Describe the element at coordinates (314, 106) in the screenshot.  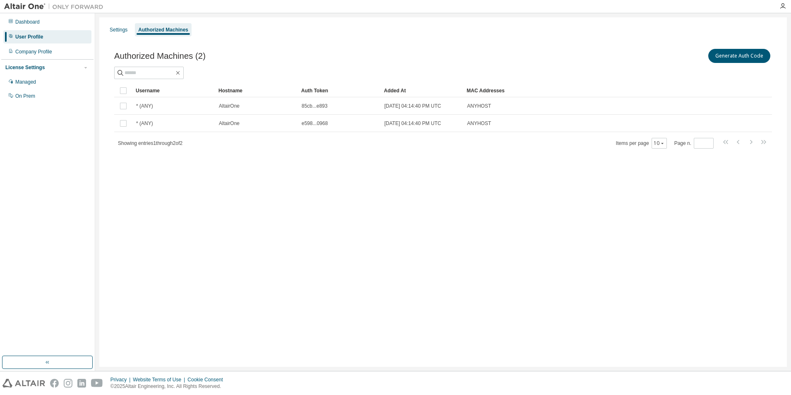
I see `span: 85cb...e893` at that location.